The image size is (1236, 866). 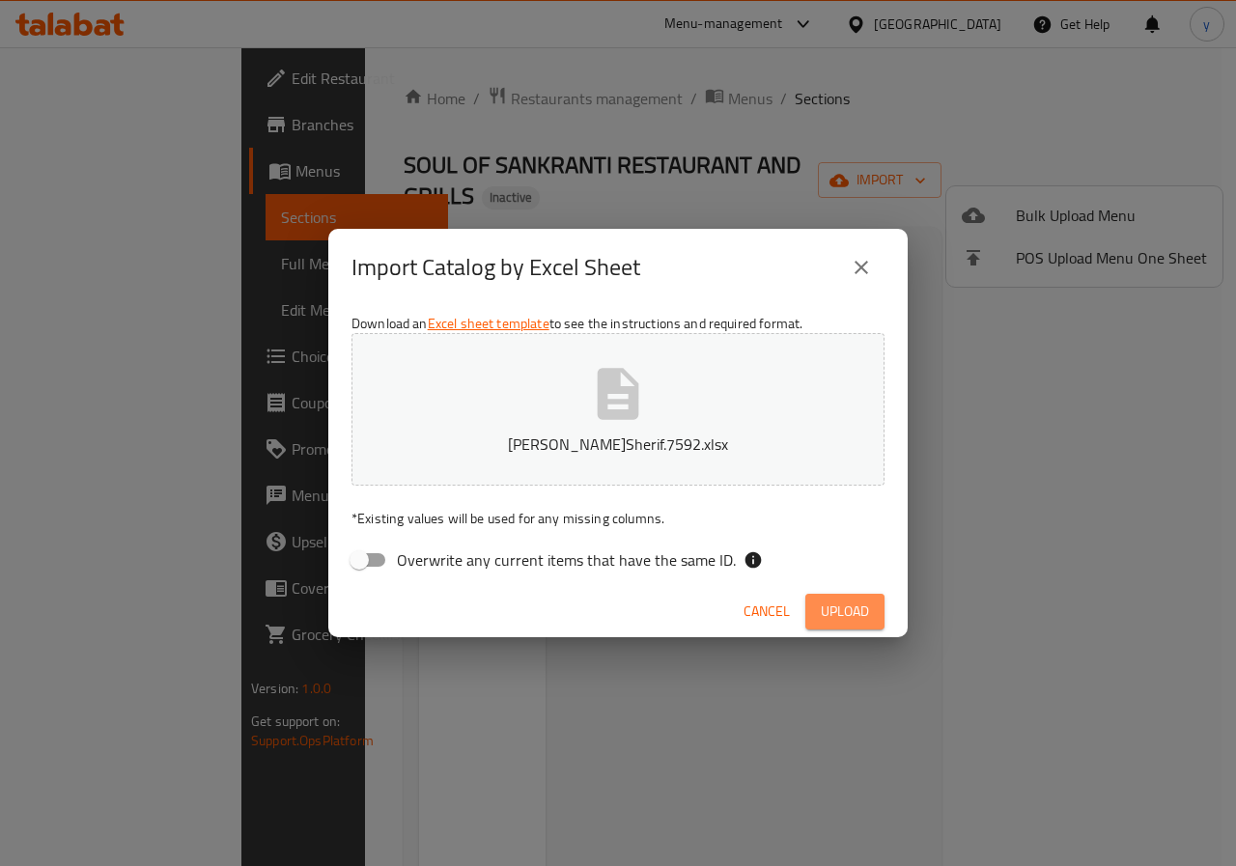 I want to click on button: close, so click(x=862, y=268).